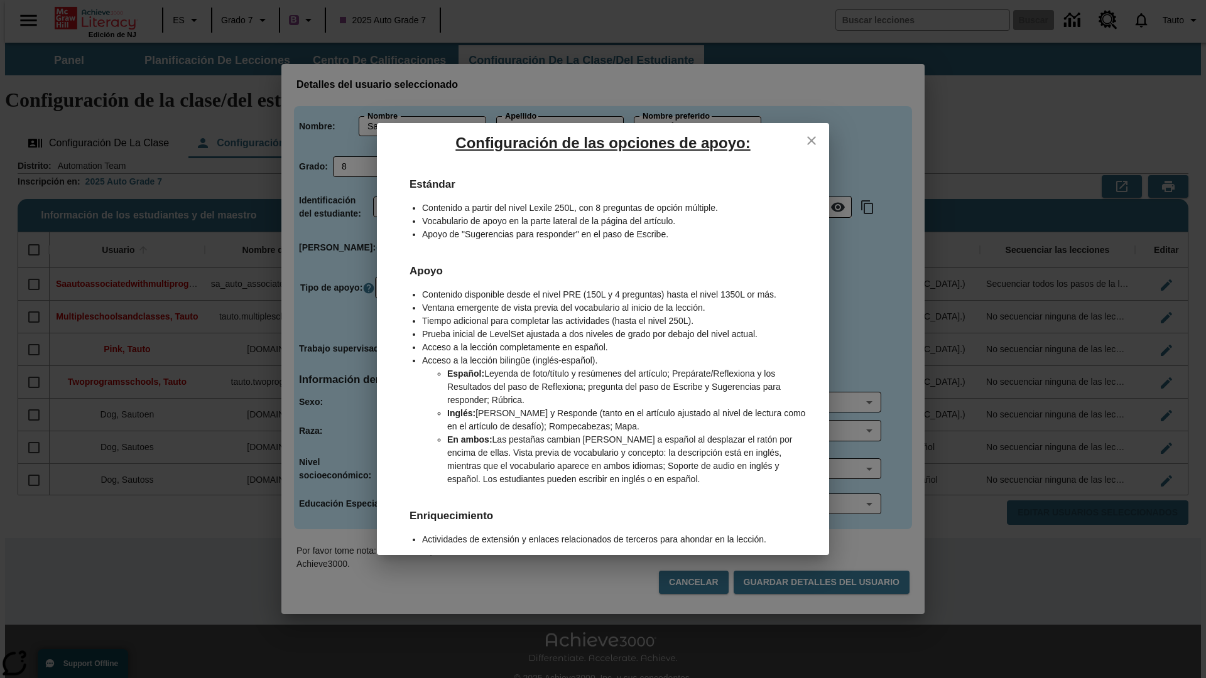  I want to click on h5: Configuración de las opciones de apoyo:, so click(603, 143).